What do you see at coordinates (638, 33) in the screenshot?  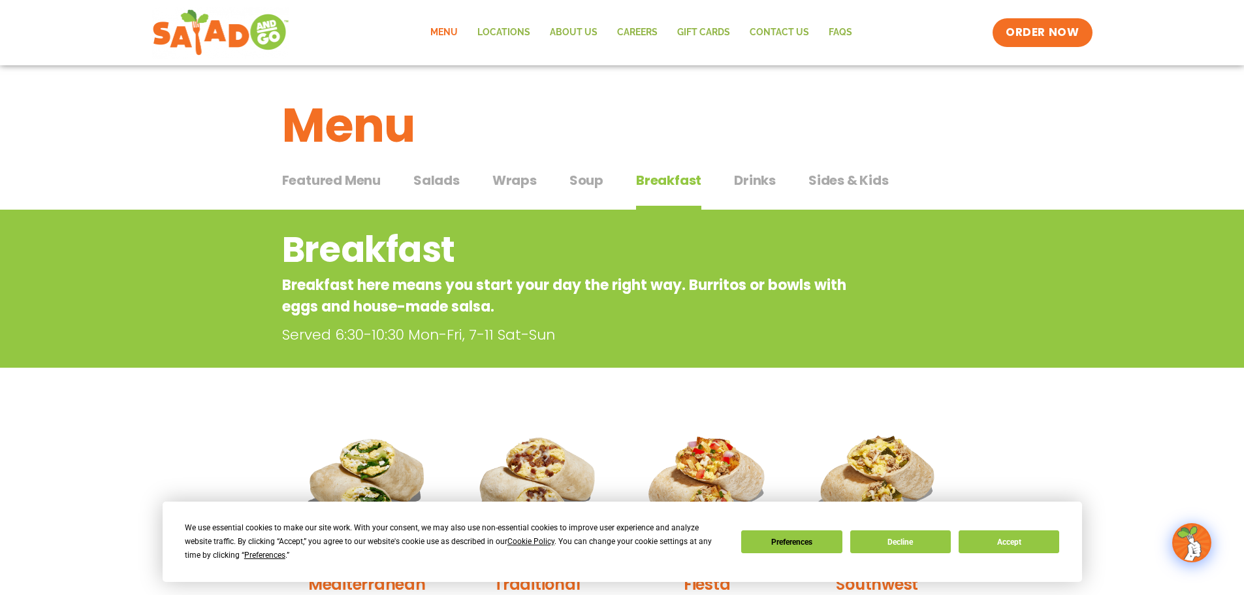 I see `a: Careers` at bounding box center [638, 33].